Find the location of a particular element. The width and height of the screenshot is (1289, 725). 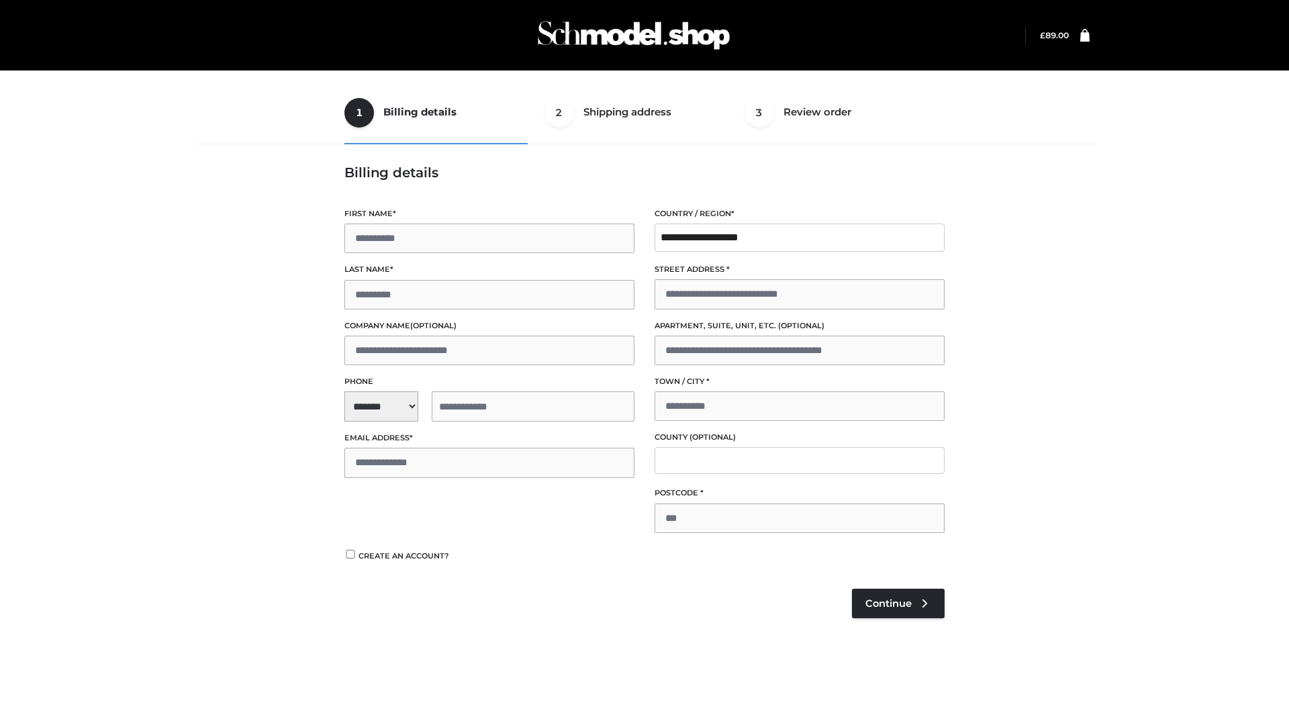

label: First name is located at coordinates (490, 214).